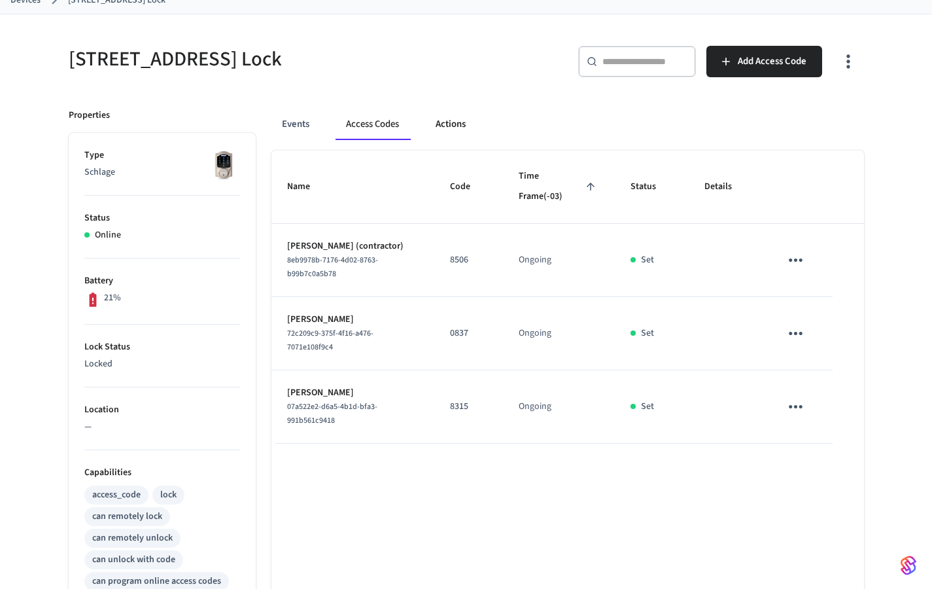  Describe the element at coordinates (127, 516) in the screenshot. I see `div: can remotely lock` at that location.